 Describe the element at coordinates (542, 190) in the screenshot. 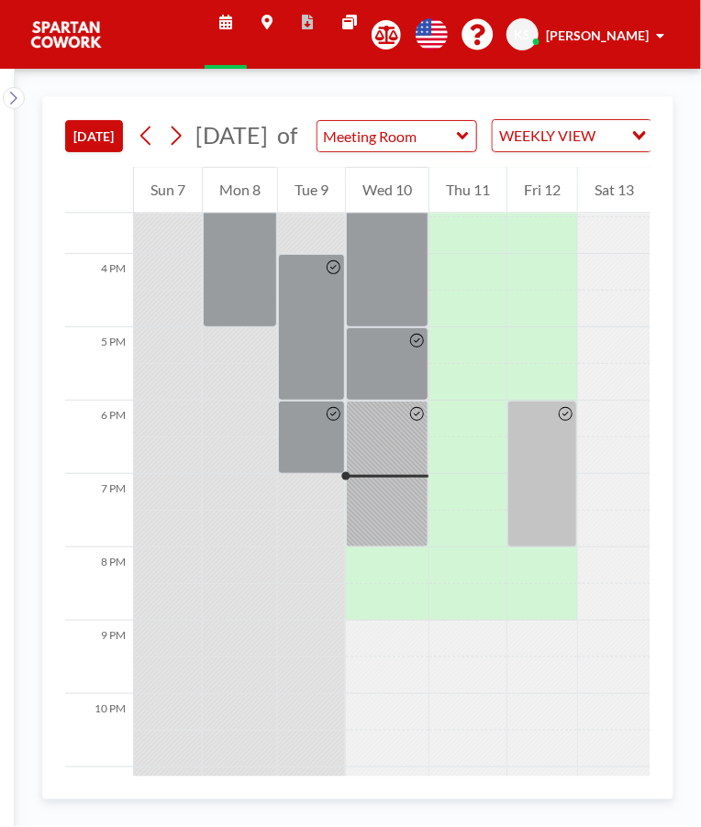

I see `div: Fri 12` at that location.